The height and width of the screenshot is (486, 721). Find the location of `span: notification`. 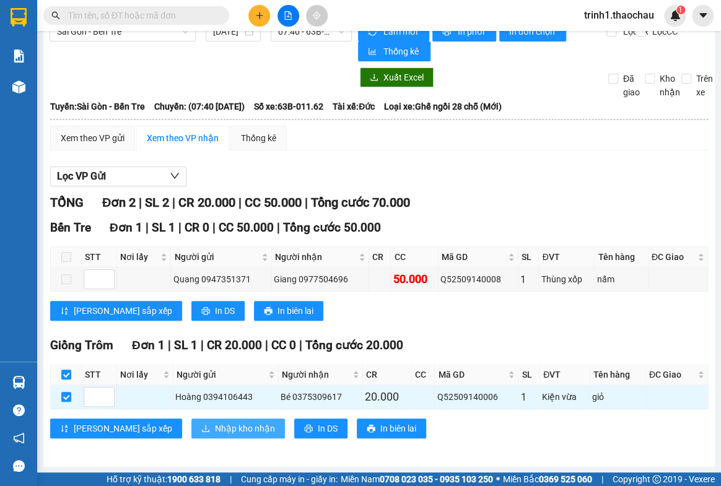

span: notification is located at coordinates (19, 438).